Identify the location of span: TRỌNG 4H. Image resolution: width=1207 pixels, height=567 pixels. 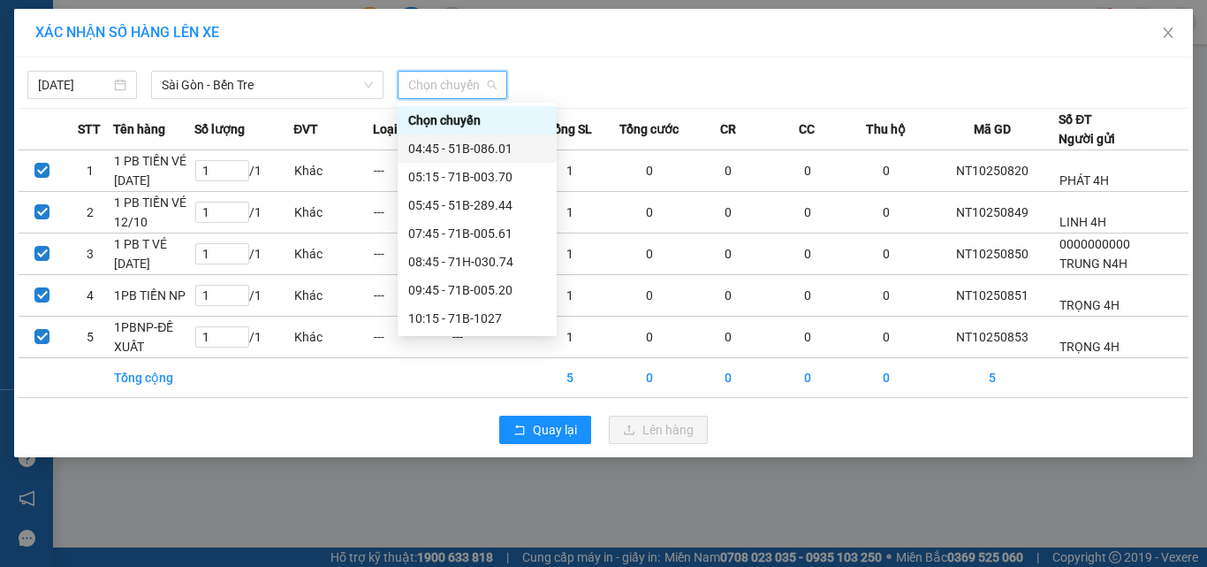
(1090, 346).